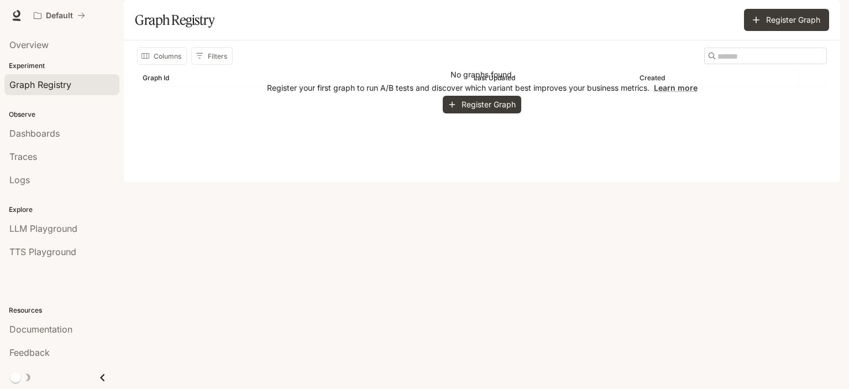  Describe the element at coordinates (676, 87) in the screenshot. I see `a: Learn more` at that location.